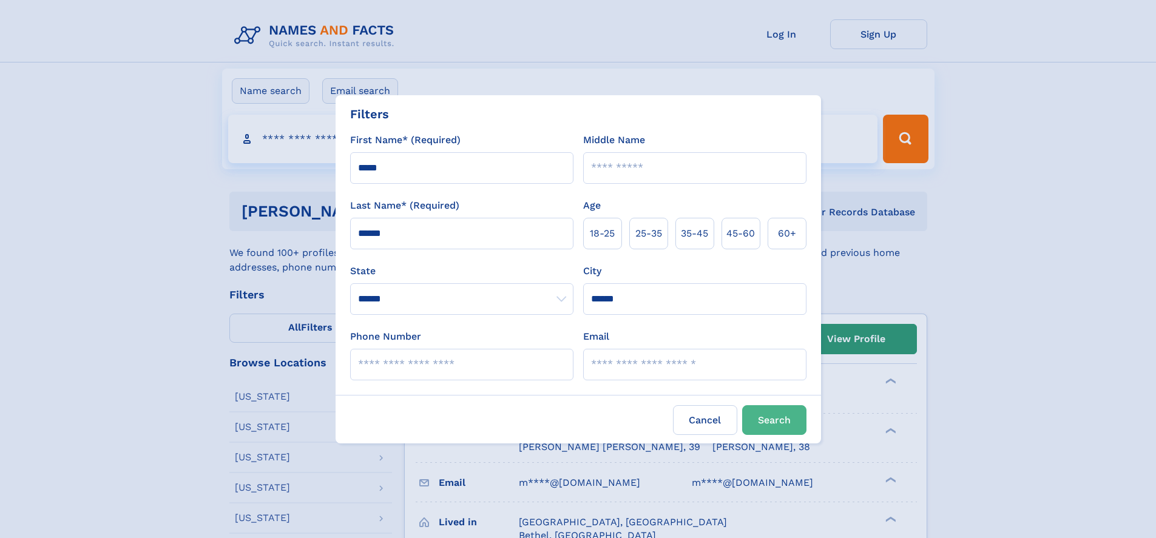 This screenshot has height=538, width=1156. Describe the element at coordinates (405, 206) in the screenshot. I see `label: Last Name* (Required)` at that location.